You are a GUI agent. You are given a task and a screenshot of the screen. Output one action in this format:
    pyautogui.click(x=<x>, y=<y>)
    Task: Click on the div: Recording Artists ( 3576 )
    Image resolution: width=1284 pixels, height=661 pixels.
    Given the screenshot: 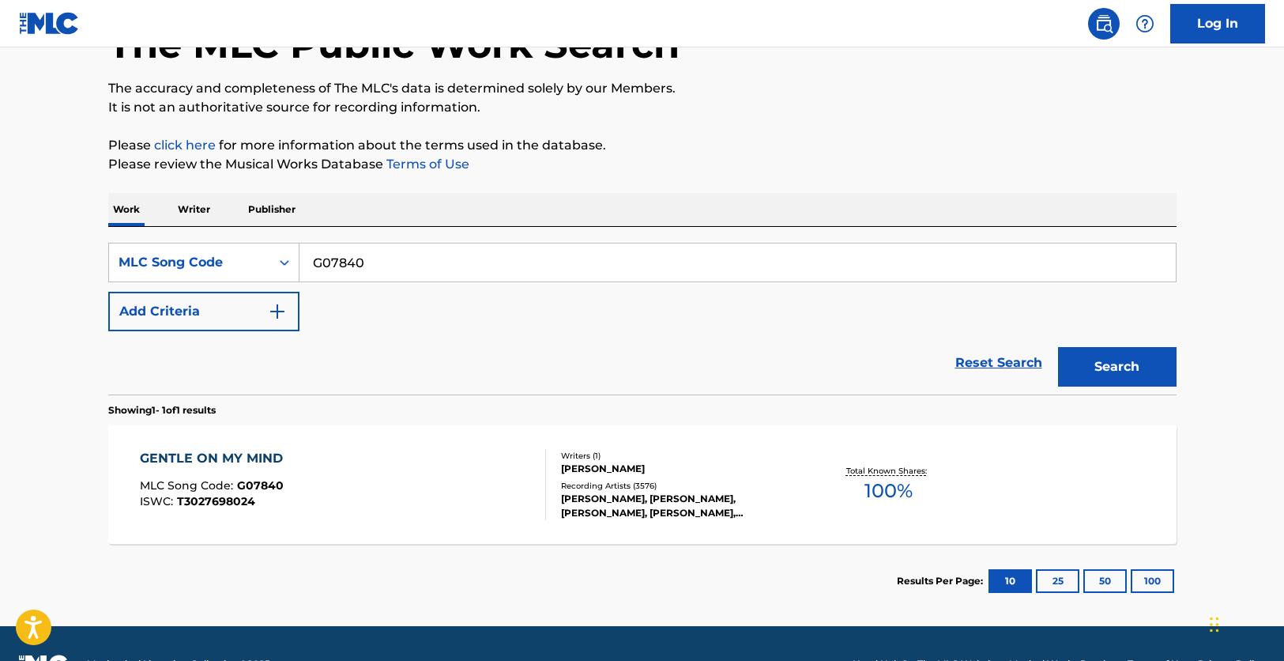 What is the action you would take?
    pyautogui.click(x=680, y=485)
    